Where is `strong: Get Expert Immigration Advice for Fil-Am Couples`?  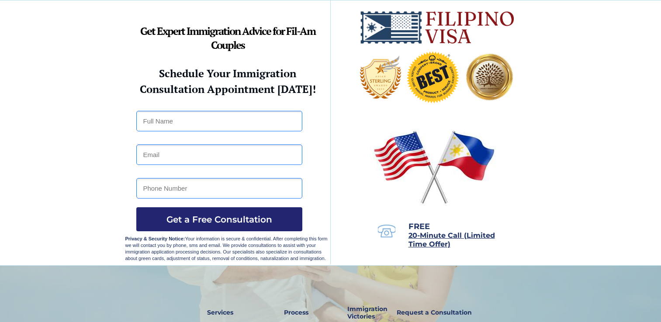 strong: Get Expert Immigration Advice for Fil-Am Couples is located at coordinates (228, 38).